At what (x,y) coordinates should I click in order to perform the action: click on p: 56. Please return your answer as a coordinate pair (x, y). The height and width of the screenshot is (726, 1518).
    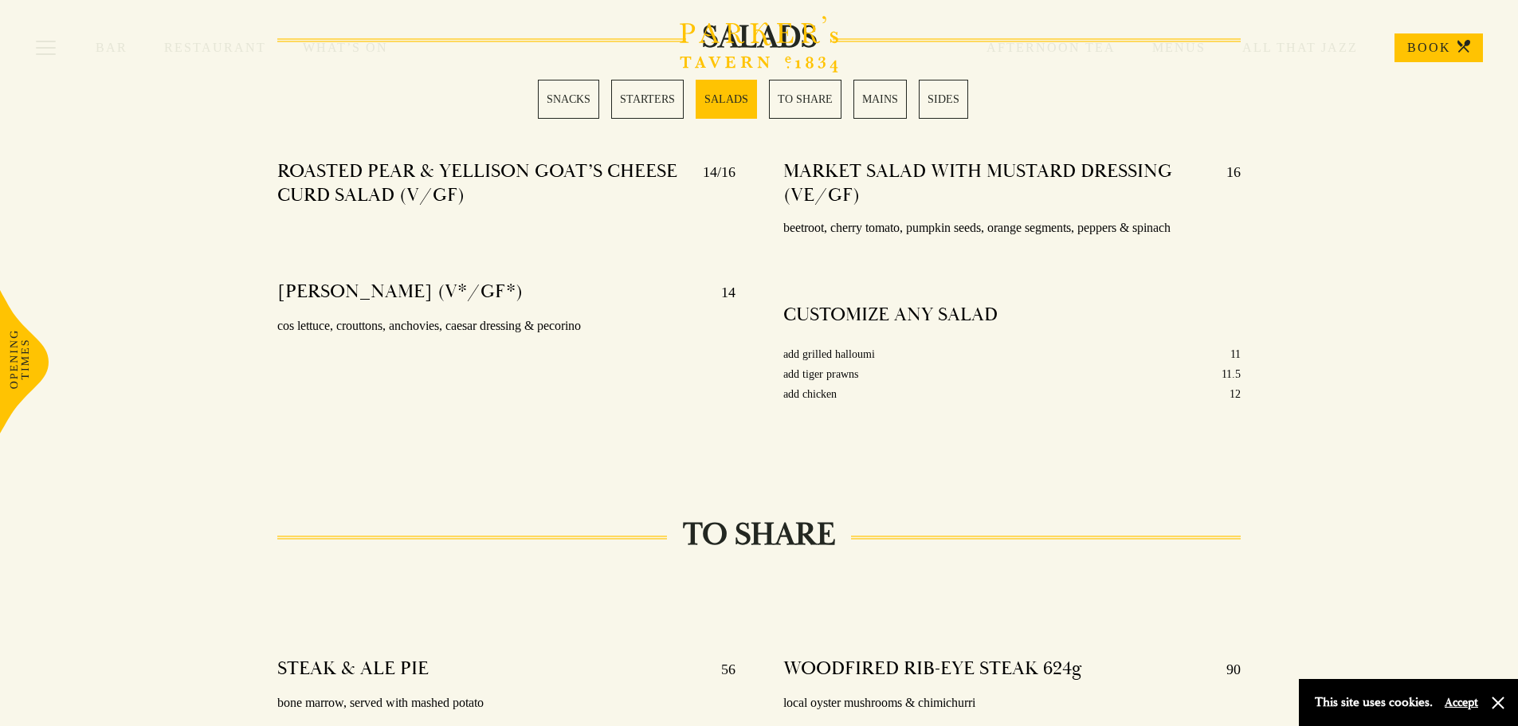
    Looking at the image, I should click on (720, 669).